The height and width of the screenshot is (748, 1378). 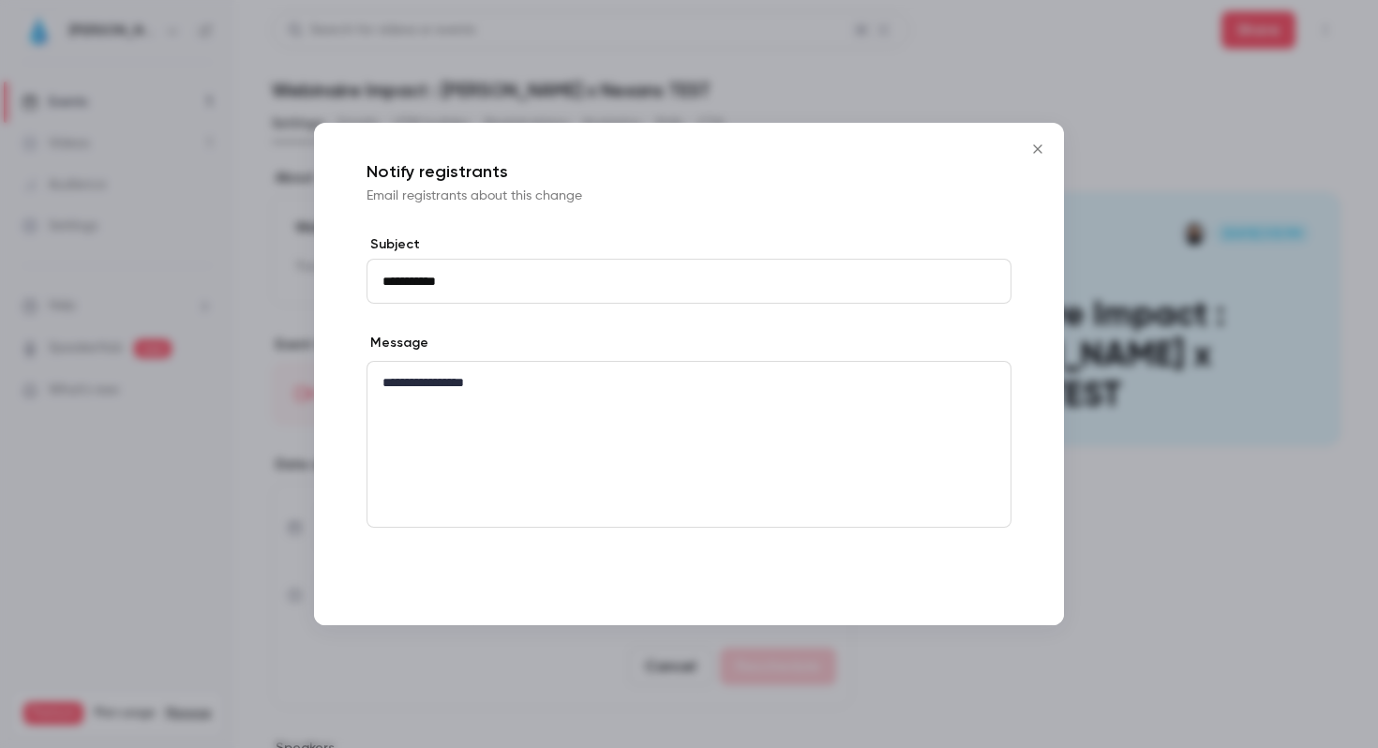 What do you see at coordinates (397, 343) in the screenshot?
I see `label: Message` at bounding box center [397, 343].